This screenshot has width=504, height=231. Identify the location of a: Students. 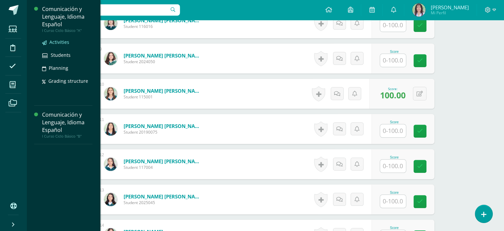
(67, 55).